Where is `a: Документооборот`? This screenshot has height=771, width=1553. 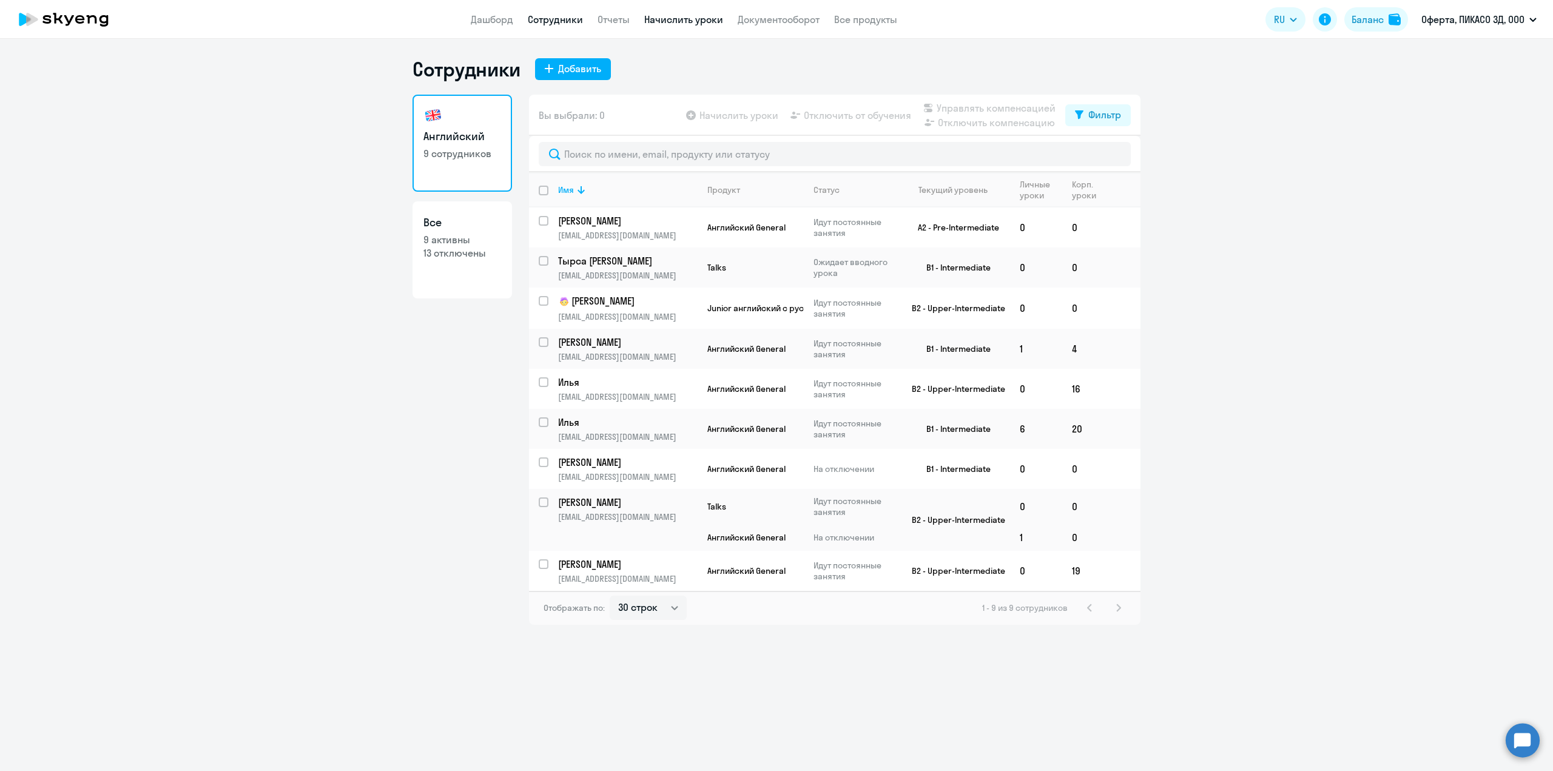
a: Документооборот is located at coordinates (778, 19).